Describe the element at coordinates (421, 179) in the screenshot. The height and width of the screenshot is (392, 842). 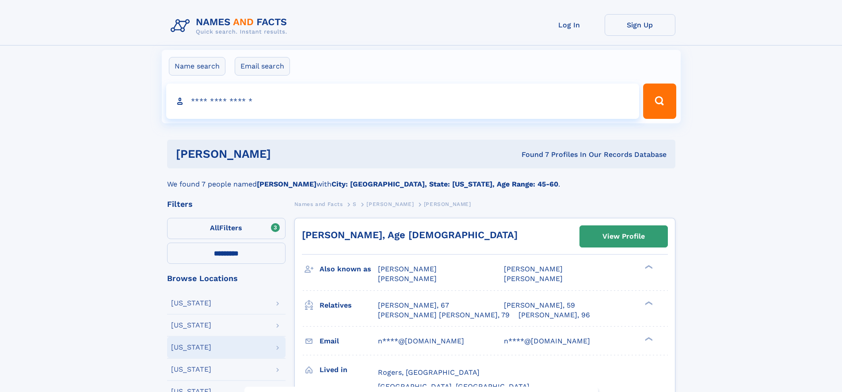
I see `div: We found 7 people named with .` at that location.